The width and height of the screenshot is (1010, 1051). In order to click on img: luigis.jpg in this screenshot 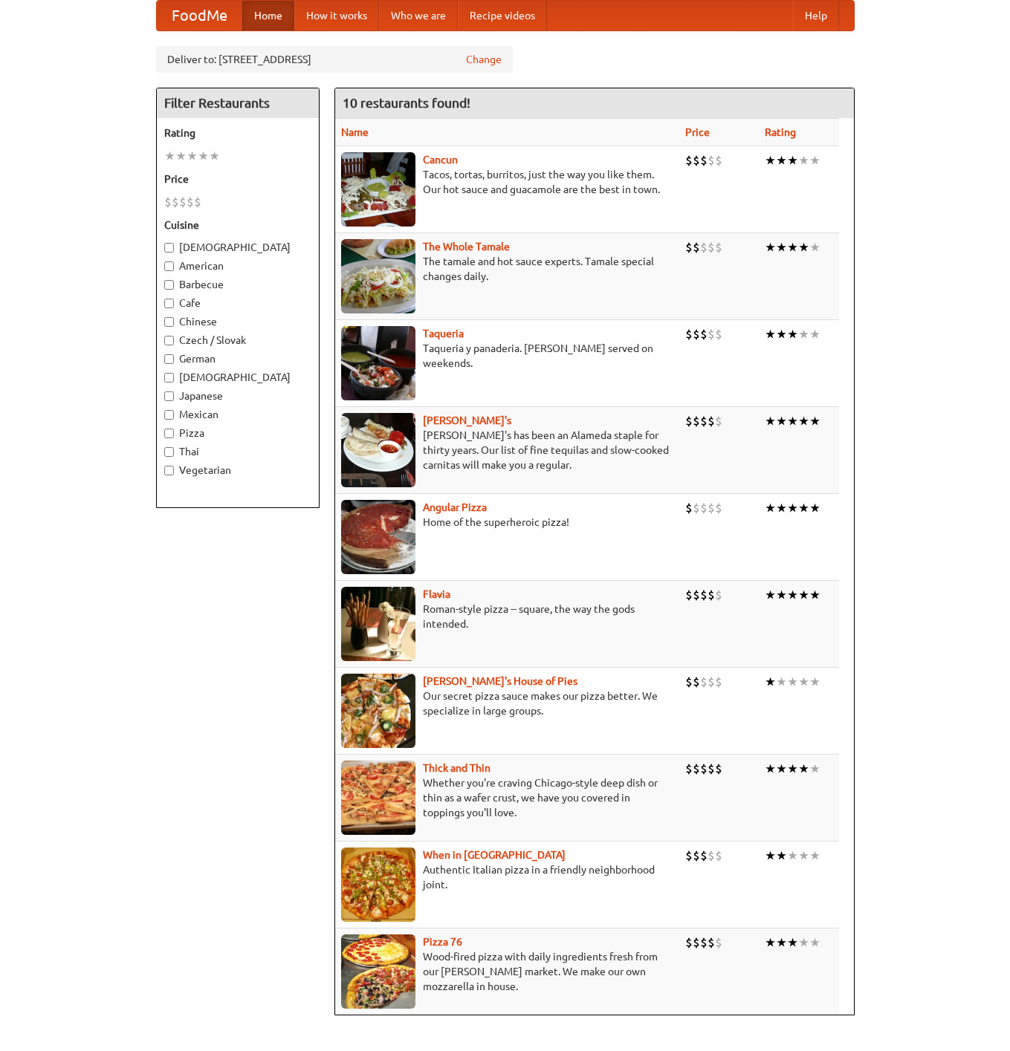, I will do `click(378, 711)`.